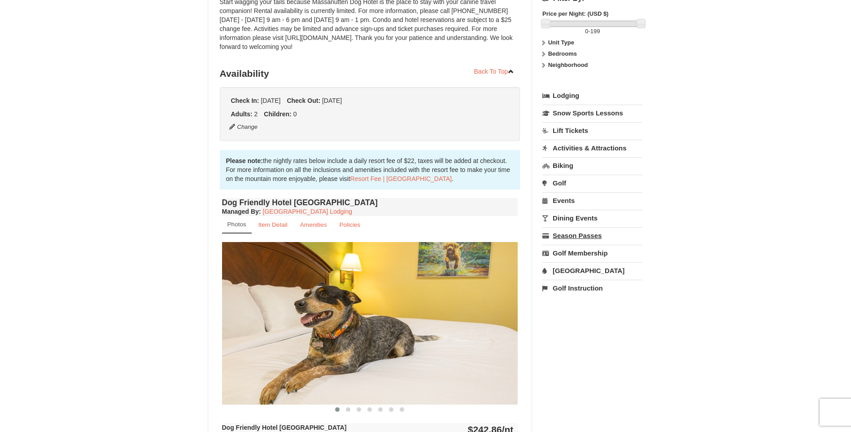  Describe the element at coordinates (370, 170) in the screenshot. I see `div: the nightly rates below include a daily resort fee of $22, taxes will be added at checkout. For m...` at that location.